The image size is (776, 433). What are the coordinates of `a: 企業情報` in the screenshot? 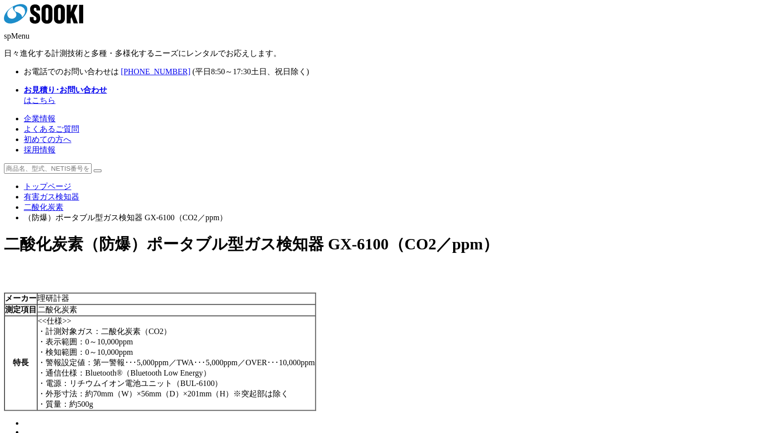 It's located at (40, 118).